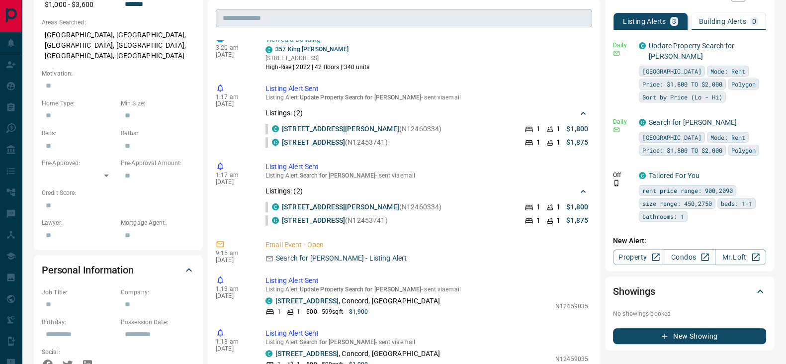 Image resolution: width=786 pixels, height=364 pixels. I want to click on p: Company:, so click(158, 292).